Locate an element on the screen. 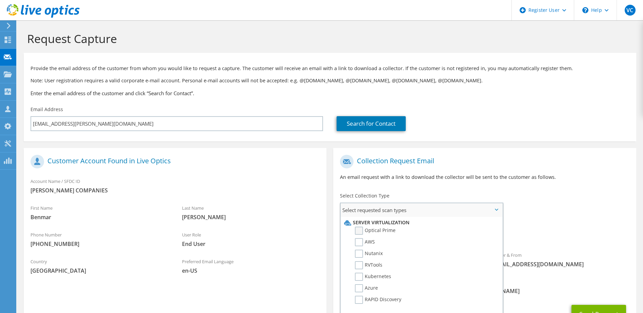  div: Preferred Email Language is located at coordinates (251, 266).